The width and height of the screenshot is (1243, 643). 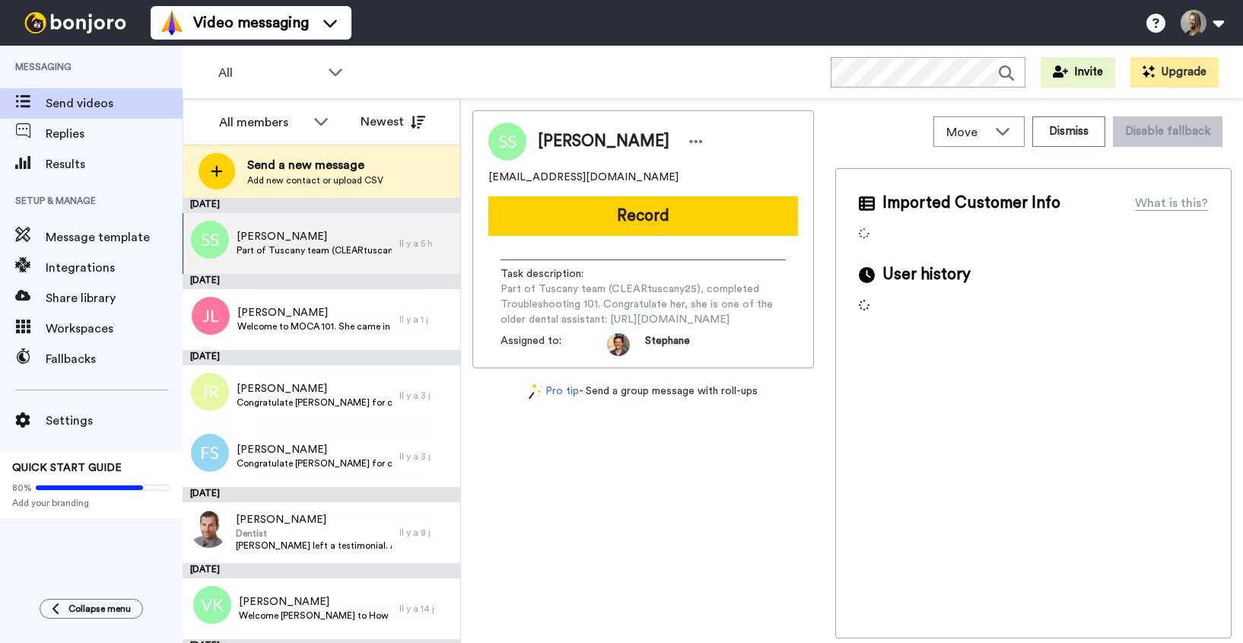 What do you see at coordinates (269, 73) in the screenshot?
I see `span: All` at bounding box center [269, 73].